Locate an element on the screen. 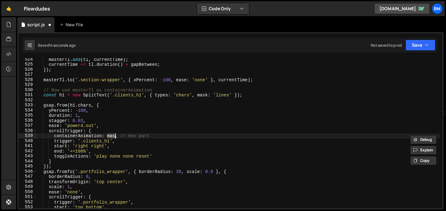 The width and height of the screenshot is (446, 211). div: 541 is located at coordinates (28, 146).